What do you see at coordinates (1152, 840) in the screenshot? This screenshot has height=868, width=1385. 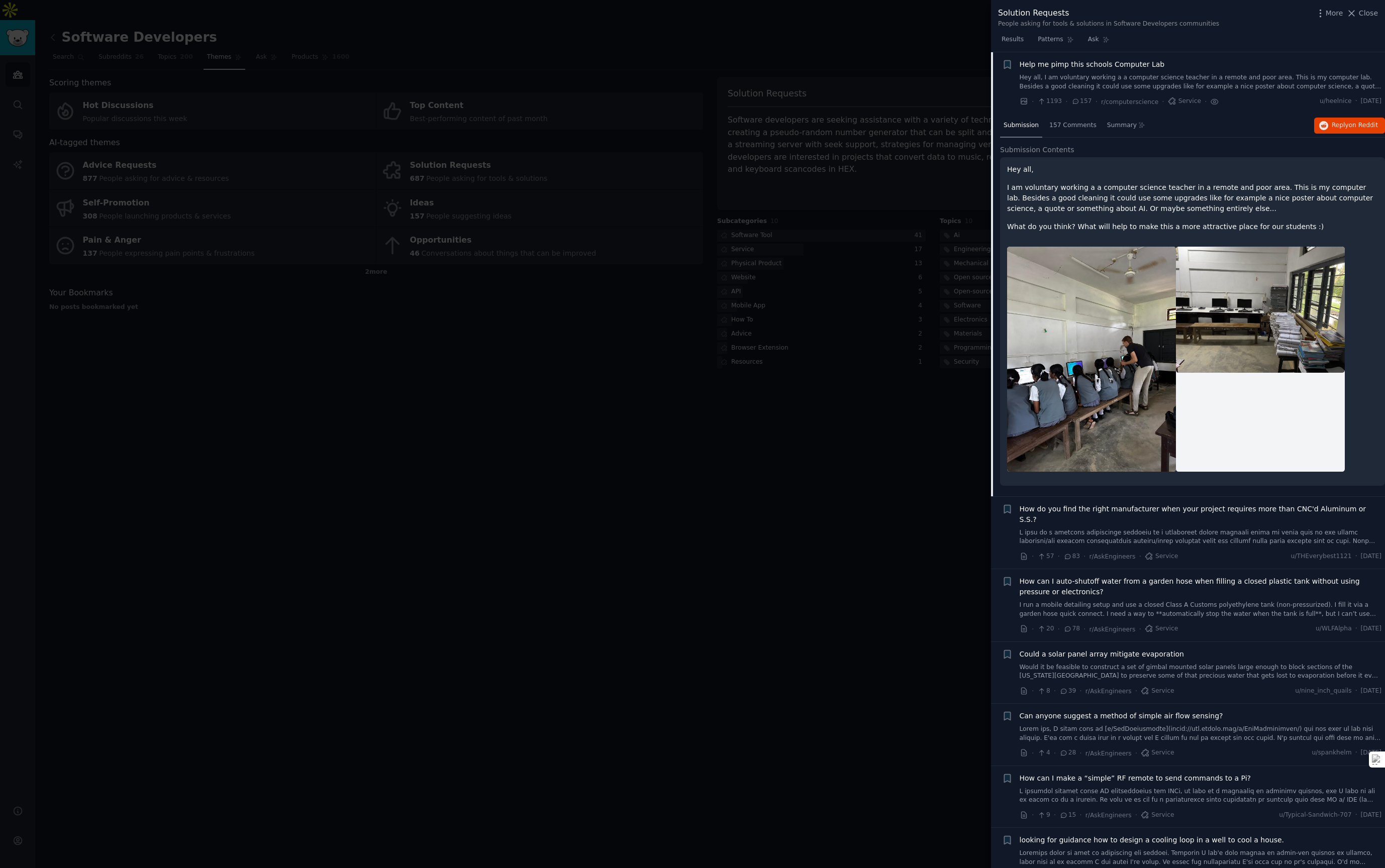 I see `span: looking for guidance how to design a cooling loop in a well to cool a house.` at bounding box center [1152, 840].